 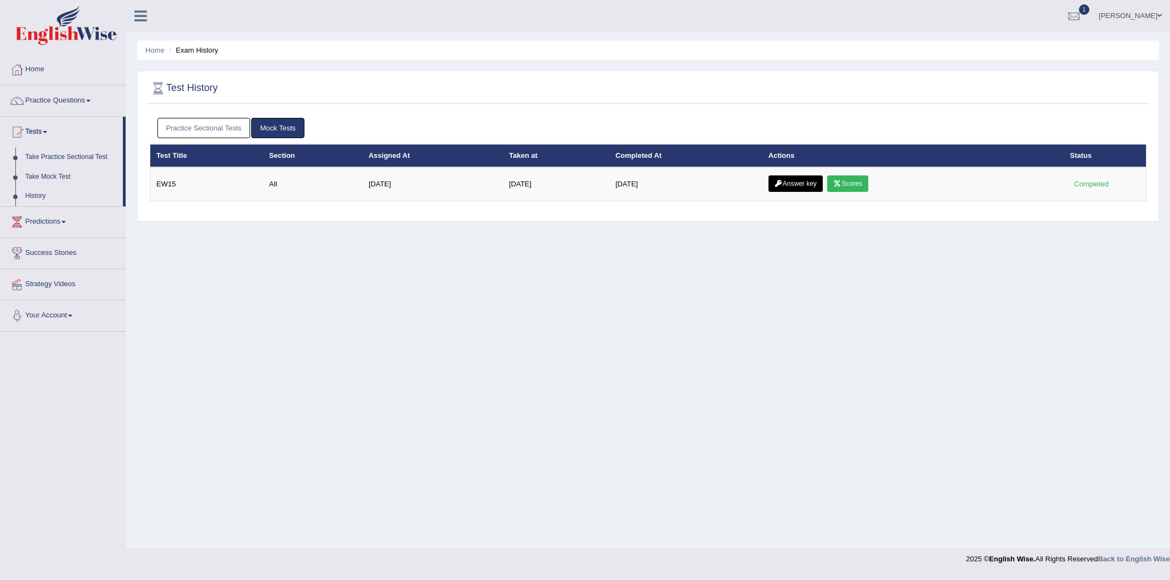 I want to click on a: Take Practice Sectional Test, so click(x=71, y=157).